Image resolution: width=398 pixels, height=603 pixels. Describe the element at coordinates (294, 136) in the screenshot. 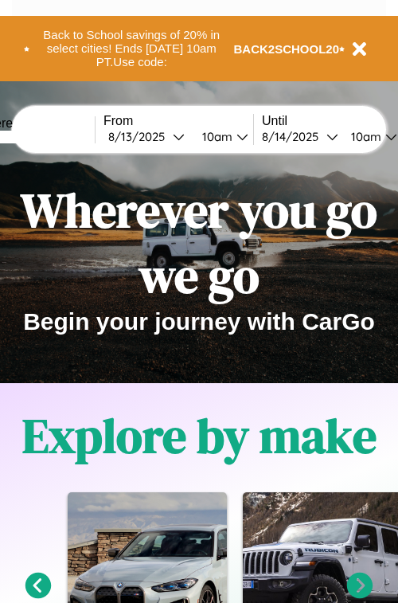

I see `div: 8 / 14 / 2025` at that location.